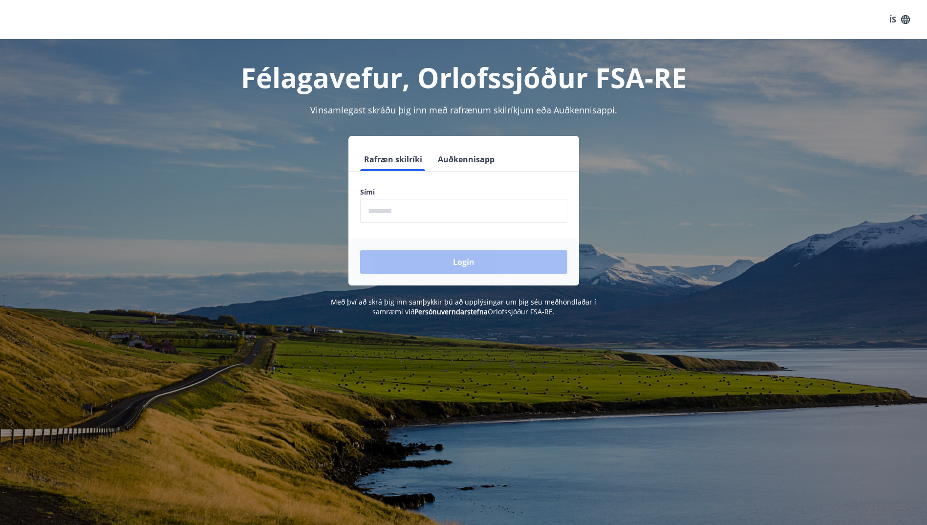 The image size is (927, 525). What do you see at coordinates (464, 192) in the screenshot?
I see `label: Sími` at bounding box center [464, 192].